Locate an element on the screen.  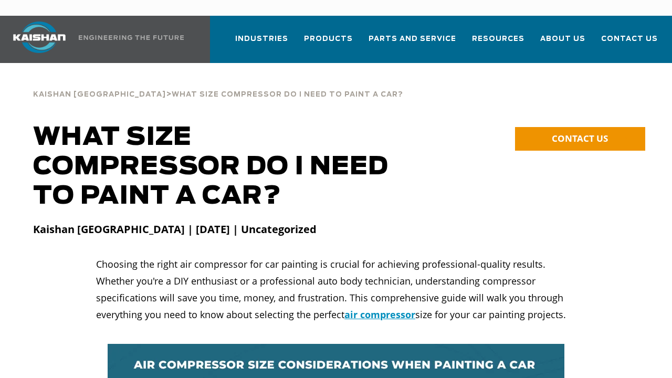
a: Contact Us is located at coordinates (630, 43).